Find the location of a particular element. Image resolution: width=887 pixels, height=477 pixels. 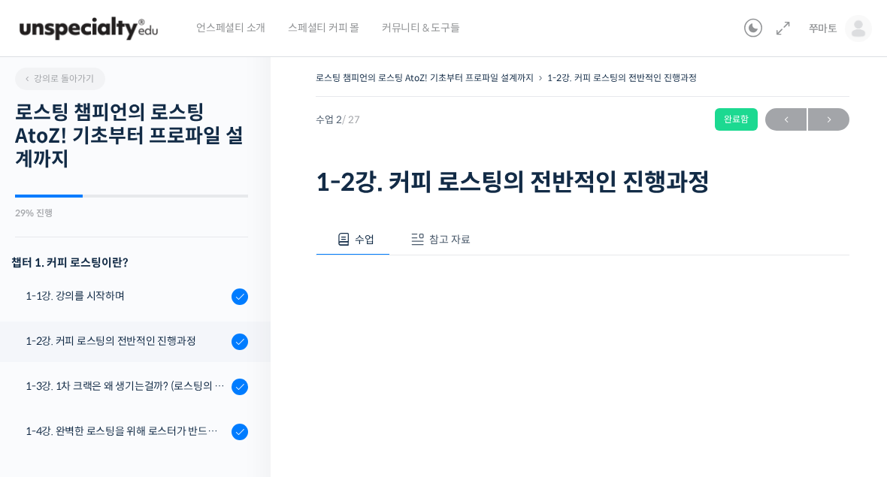

div: 1-4강. 완벽한 로스팅을 위해 로스터가 반드시 갖춰야 할 것 (로스팅 목표 설정하기) is located at coordinates (126, 431).